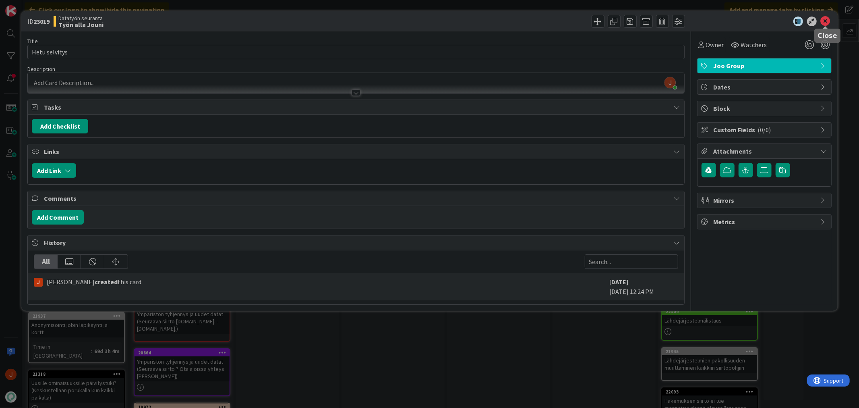 Image resolution: width=859 pixels, height=408 pixels. What do you see at coordinates (54, 170) in the screenshot?
I see `button: Add Link` at bounding box center [54, 170].